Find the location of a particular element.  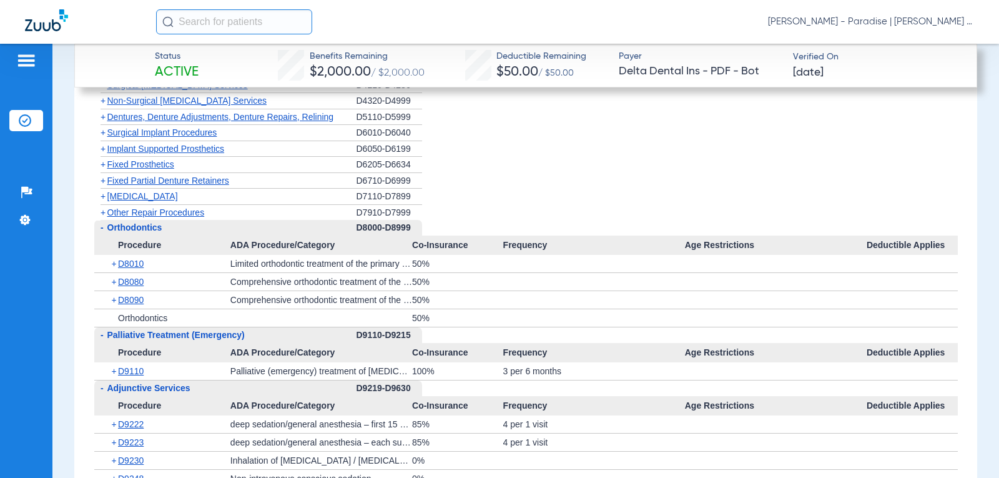

div: deep sedation/general anesthesia – each subsequent 15 minute increment is located at coordinates (321, 442).